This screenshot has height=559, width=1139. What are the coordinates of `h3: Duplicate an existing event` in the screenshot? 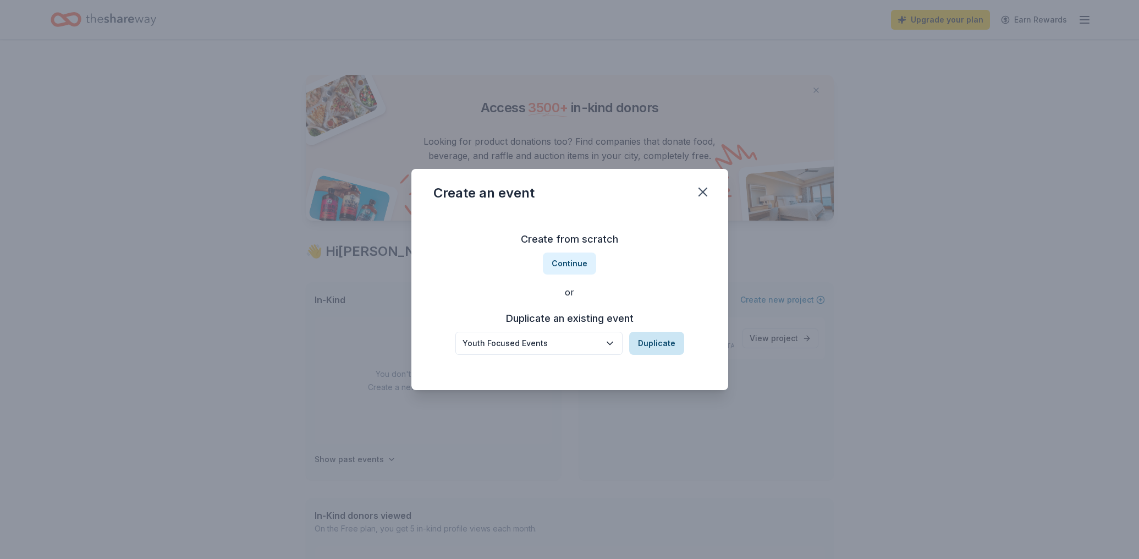 It's located at (570, 318).